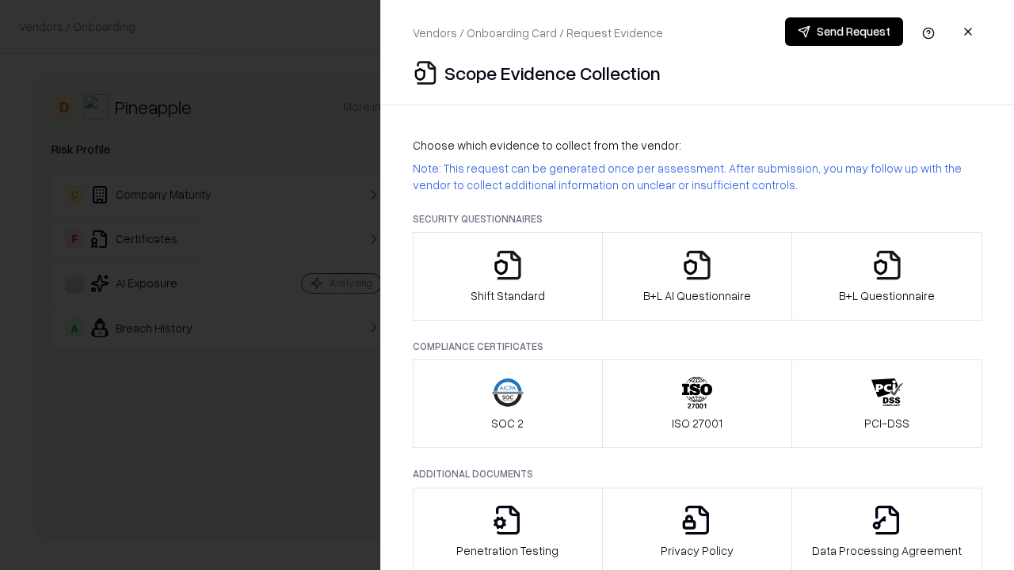 The image size is (1014, 570). I want to click on p: Data Processing Agreement, so click(886, 551).